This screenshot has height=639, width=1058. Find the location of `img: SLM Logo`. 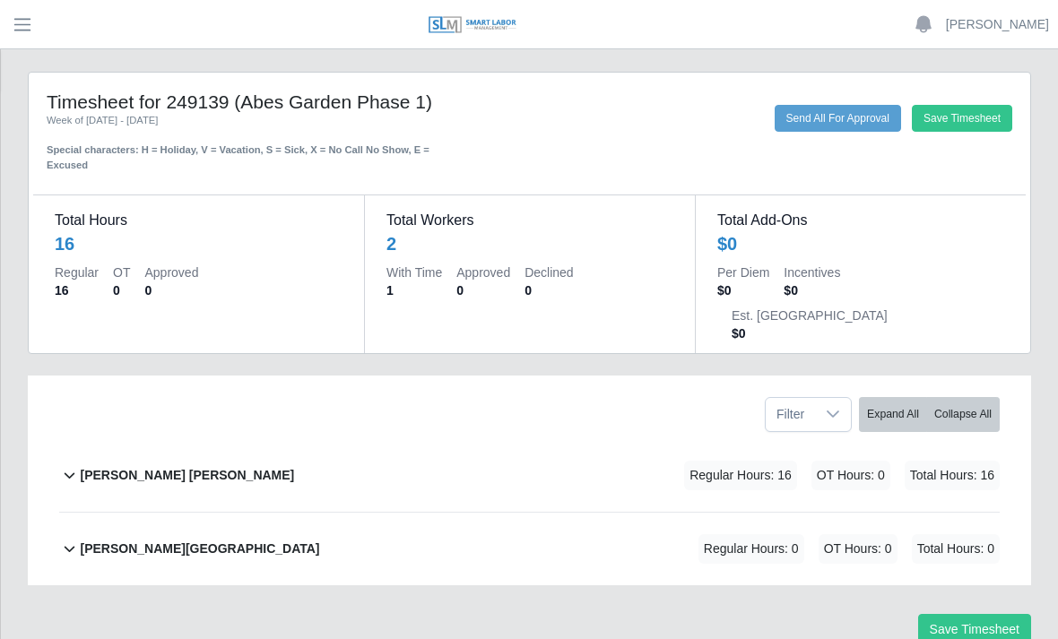

img: SLM Logo is located at coordinates (472, 25).